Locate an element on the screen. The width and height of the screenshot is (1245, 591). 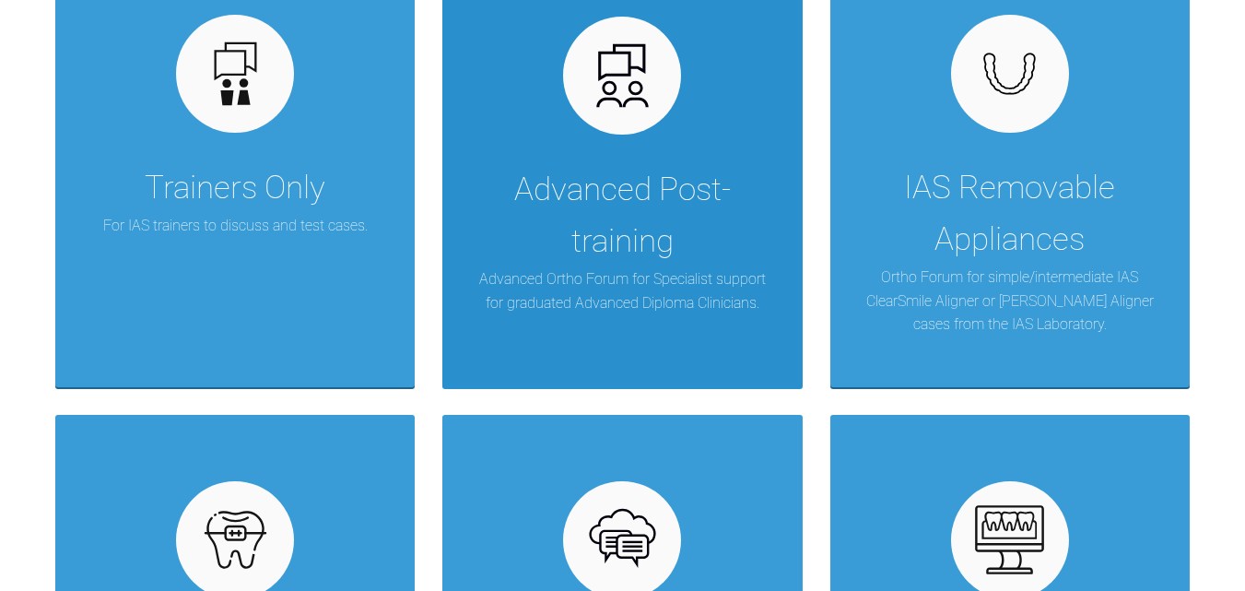
img: fixed.9f4e6236.svg is located at coordinates (235, 539).